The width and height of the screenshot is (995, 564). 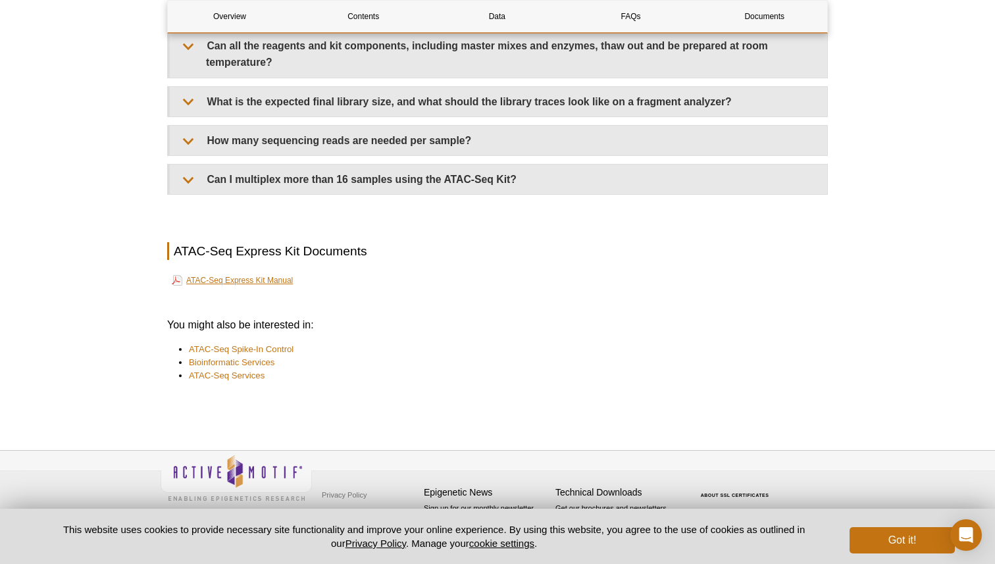 I want to click on p: Sign up for our monthly newsletter highlighting recent publications in the field of epigenetics., so click(x=487, y=525).